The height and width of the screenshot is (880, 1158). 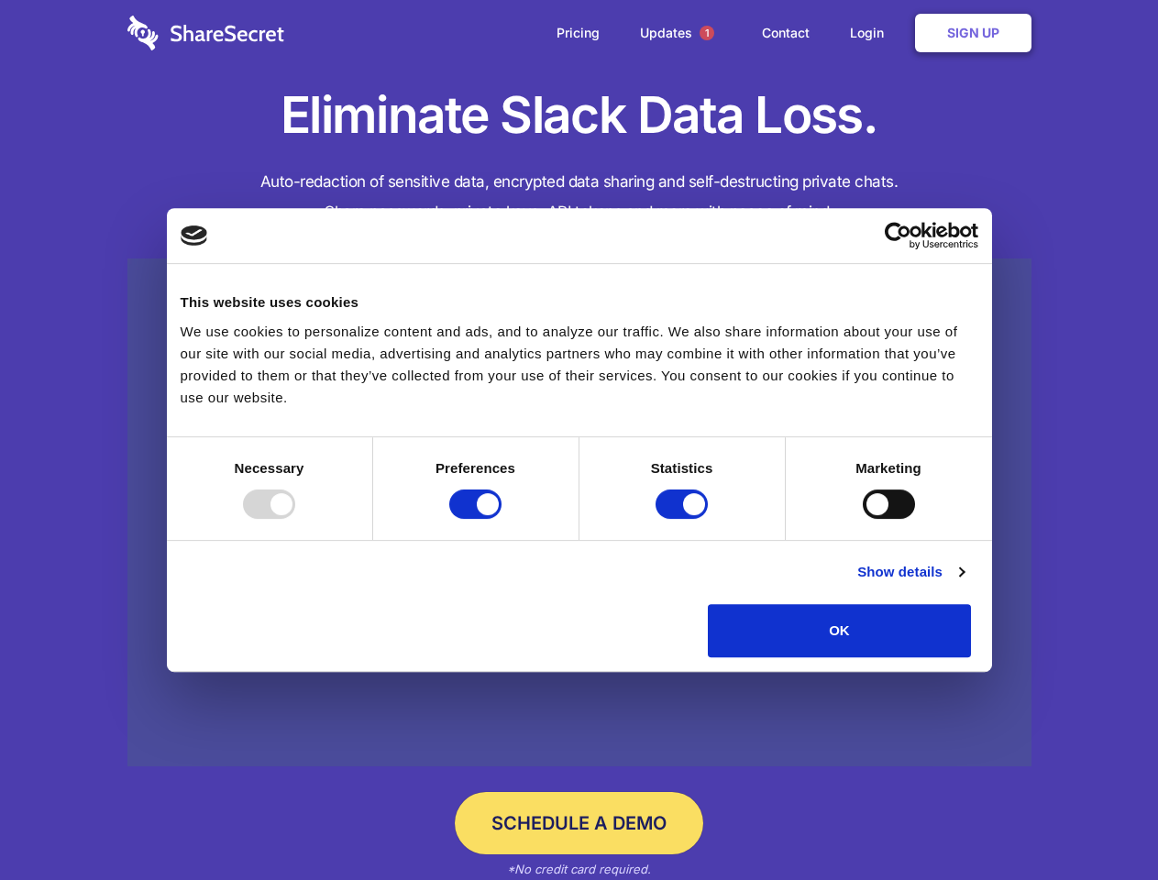 What do you see at coordinates (973, 33) in the screenshot?
I see `a: Sign Up` at bounding box center [973, 33].